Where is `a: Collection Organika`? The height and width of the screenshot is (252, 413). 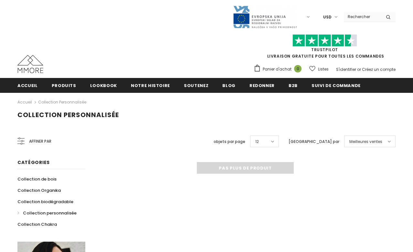 a: Collection Organika is located at coordinates (39, 190).